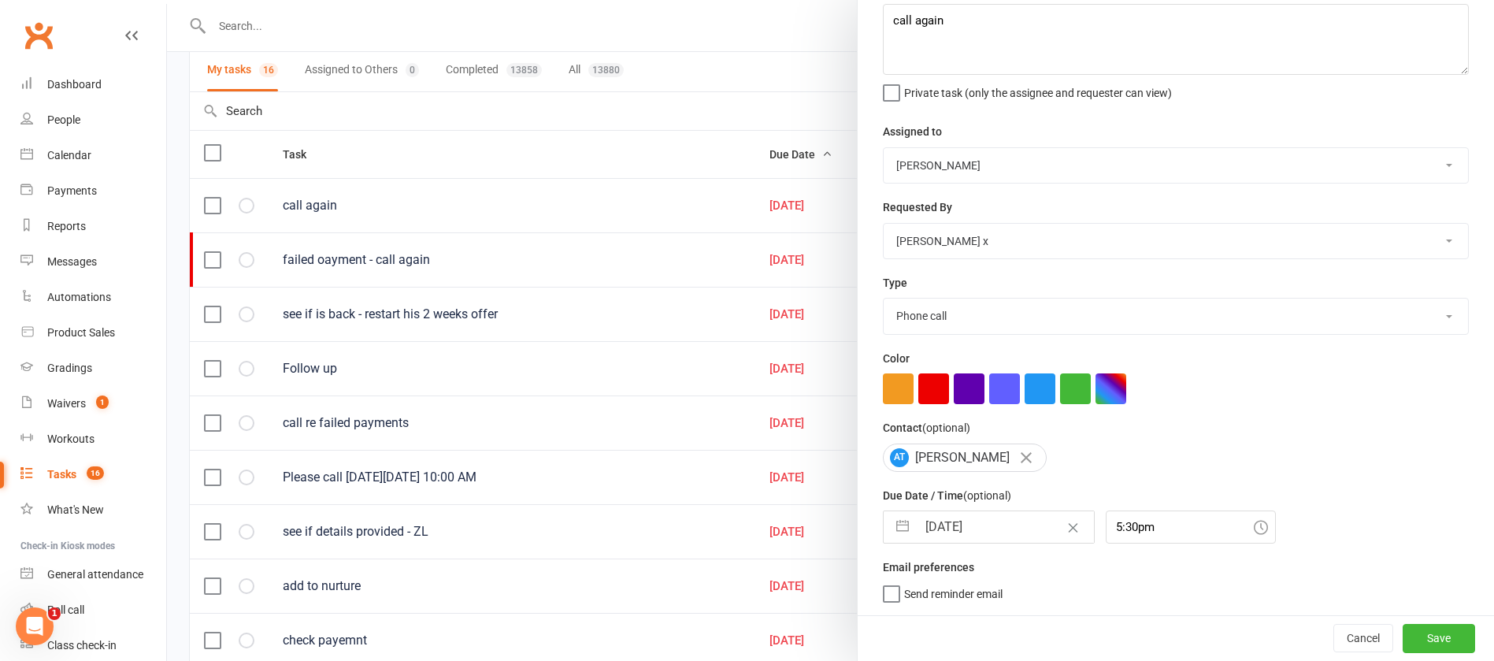  I want to click on div: Tasks, so click(61, 474).